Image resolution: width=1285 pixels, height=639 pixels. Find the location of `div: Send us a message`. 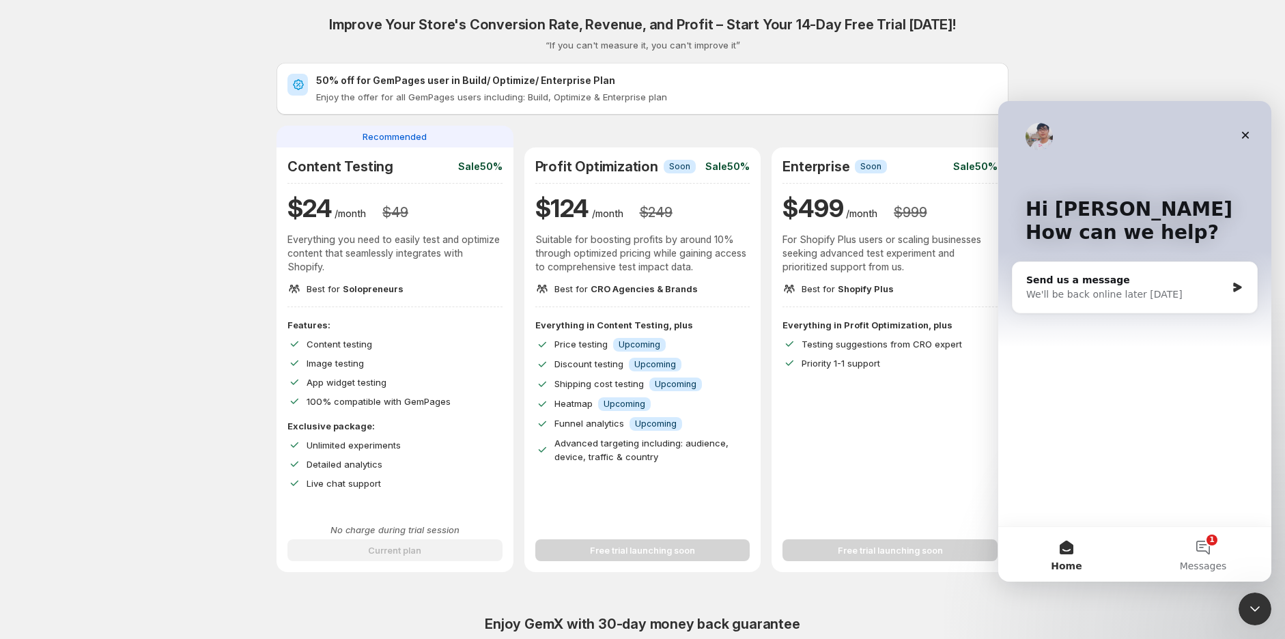

div: Send us a message is located at coordinates (128, 179).